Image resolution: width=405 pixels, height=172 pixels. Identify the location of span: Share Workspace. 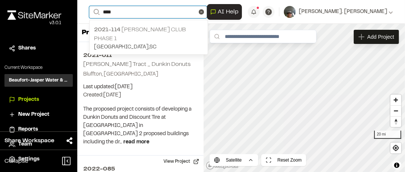
(29, 141).